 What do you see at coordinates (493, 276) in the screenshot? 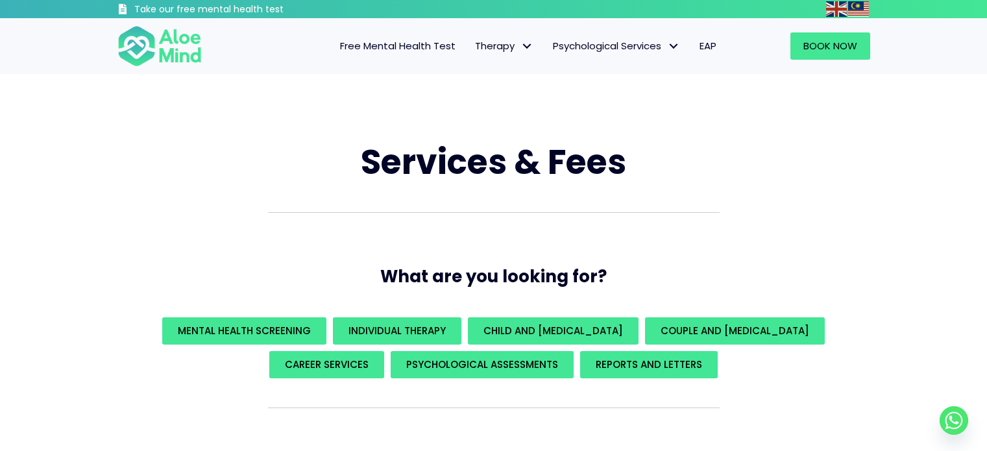
I see `span: What are you looking for?` at bounding box center [493, 276].